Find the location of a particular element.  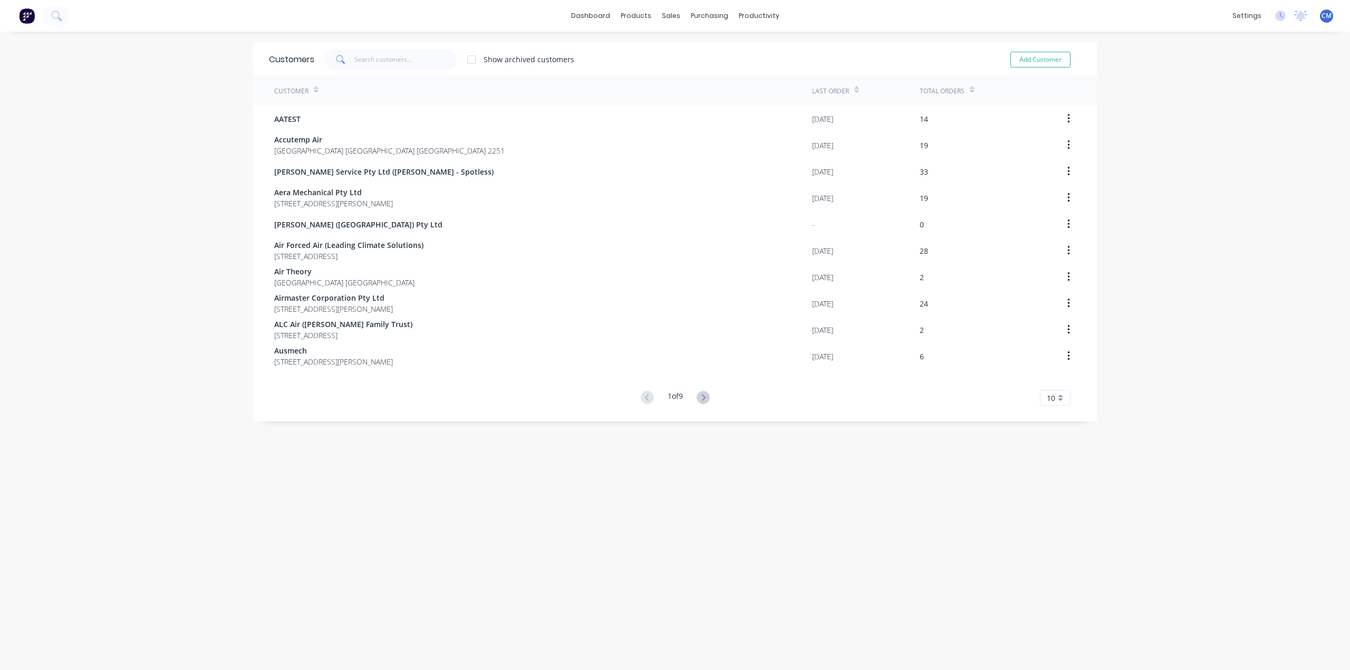

div: Customers is located at coordinates (292, 60).